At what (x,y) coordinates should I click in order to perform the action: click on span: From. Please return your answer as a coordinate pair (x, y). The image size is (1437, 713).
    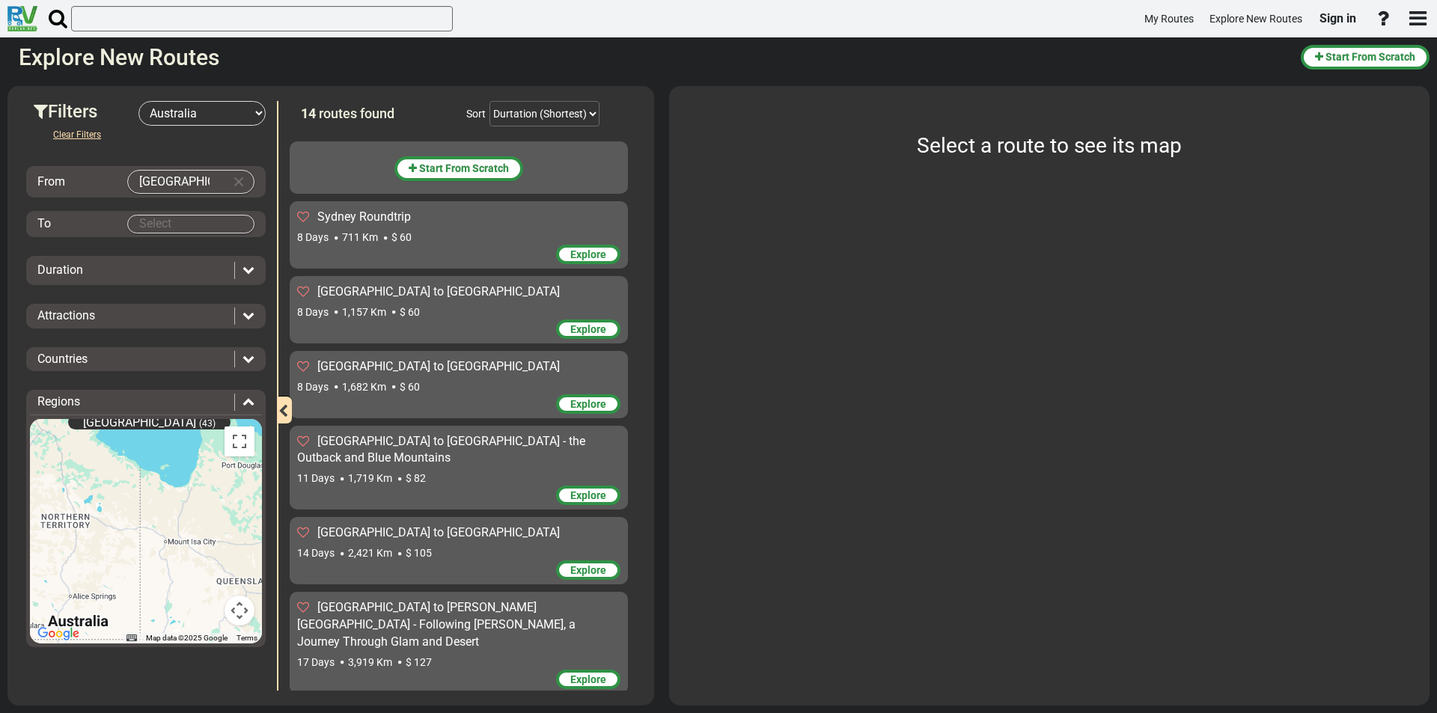
    Looking at the image, I should click on (51, 181).